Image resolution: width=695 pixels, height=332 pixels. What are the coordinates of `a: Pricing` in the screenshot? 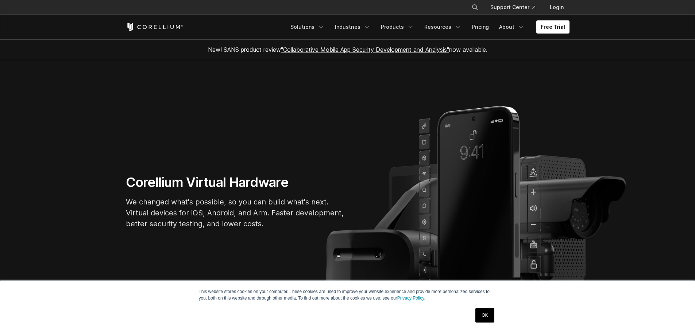 It's located at (480, 27).